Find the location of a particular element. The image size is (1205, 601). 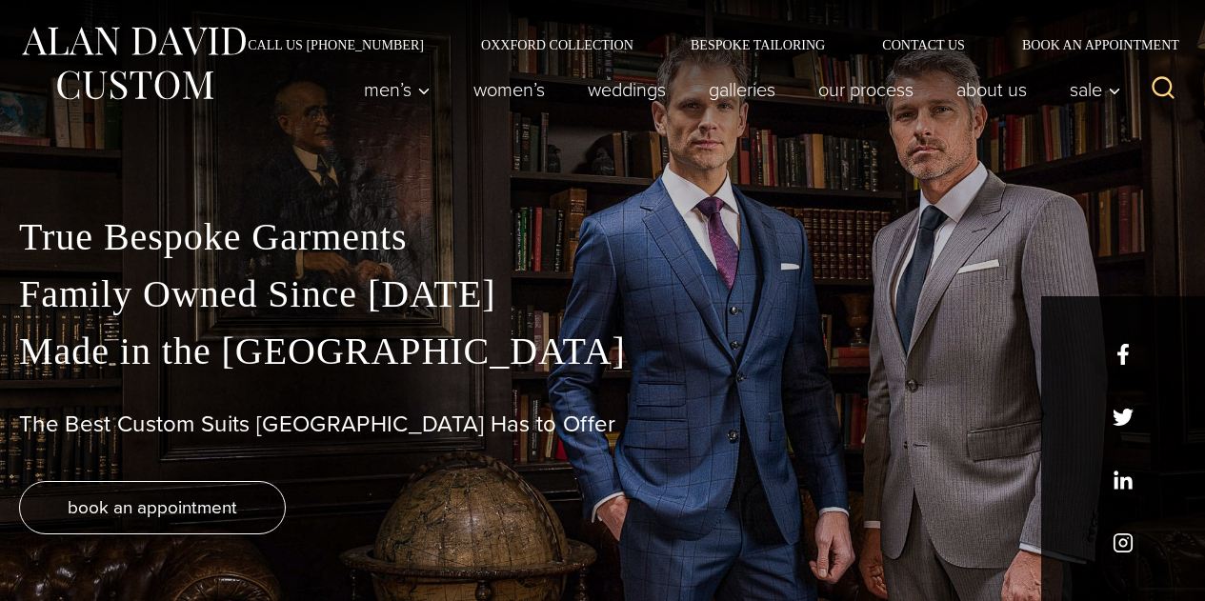

a: Galleries is located at coordinates (742, 90).